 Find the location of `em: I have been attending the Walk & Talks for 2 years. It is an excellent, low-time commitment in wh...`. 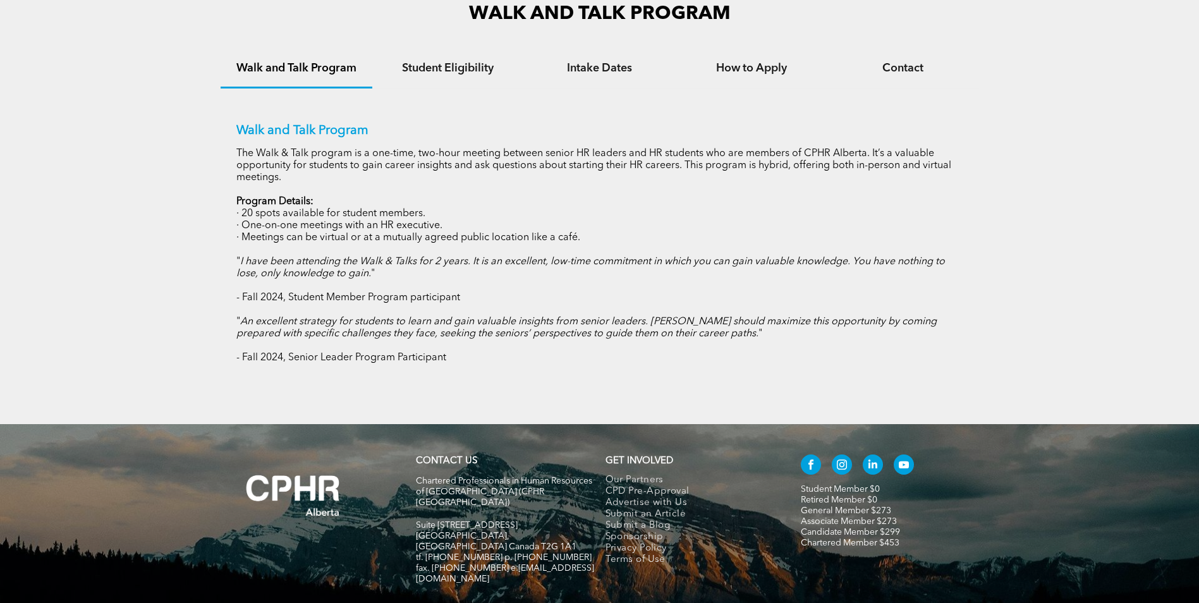

em: I have been attending the Walk & Talks for 2 years. It is an excellent, low-time commitment in wh... is located at coordinates (591, 267).